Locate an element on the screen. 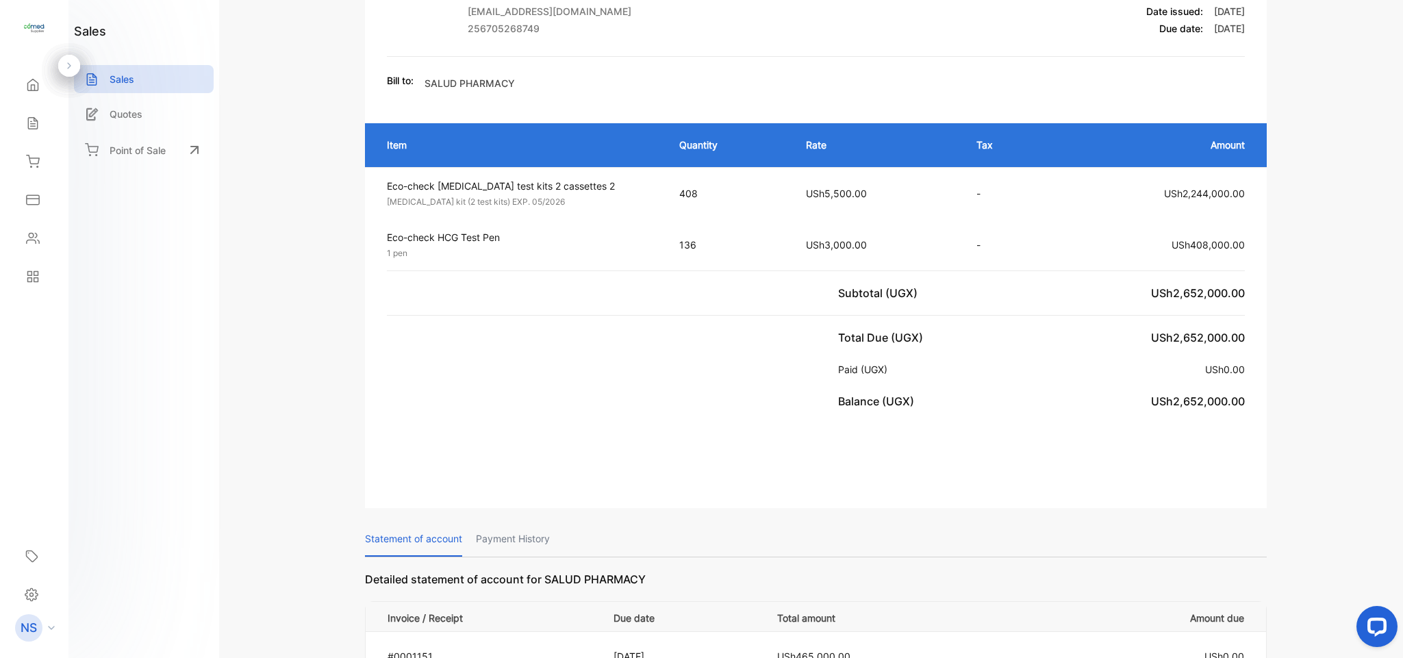 Image resolution: width=1403 pixels, height=658 pixels. p: 136 is located at coordinates (729, 244).